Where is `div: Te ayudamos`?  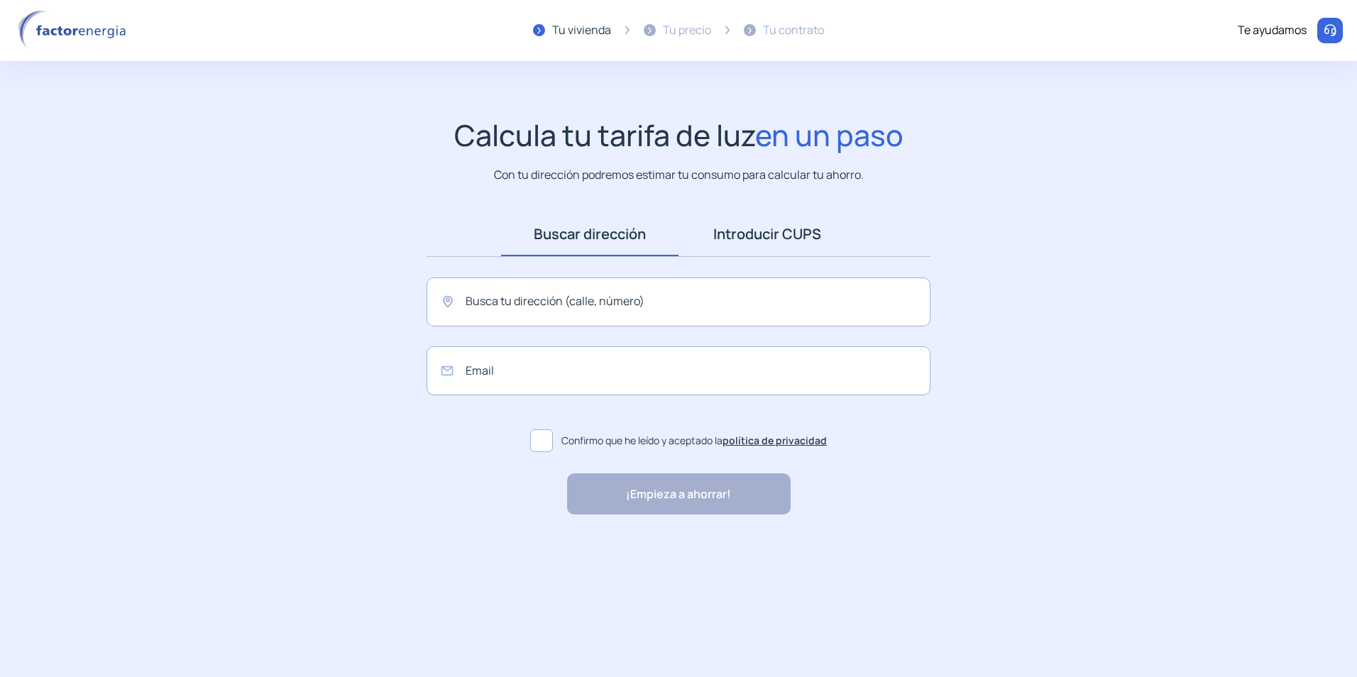
div: Te ayudamos is located at coordinates (1271, 31).